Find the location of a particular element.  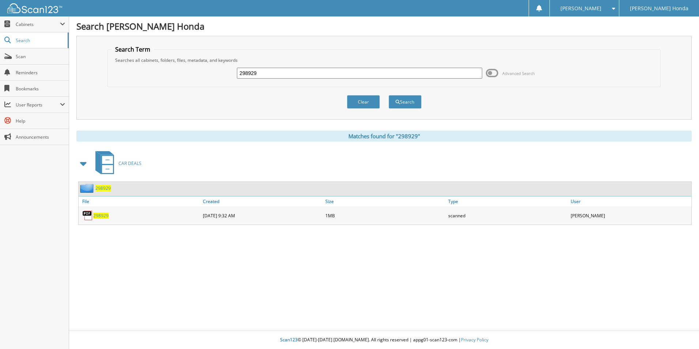

span: Scan is located at coordinates (40, 56).